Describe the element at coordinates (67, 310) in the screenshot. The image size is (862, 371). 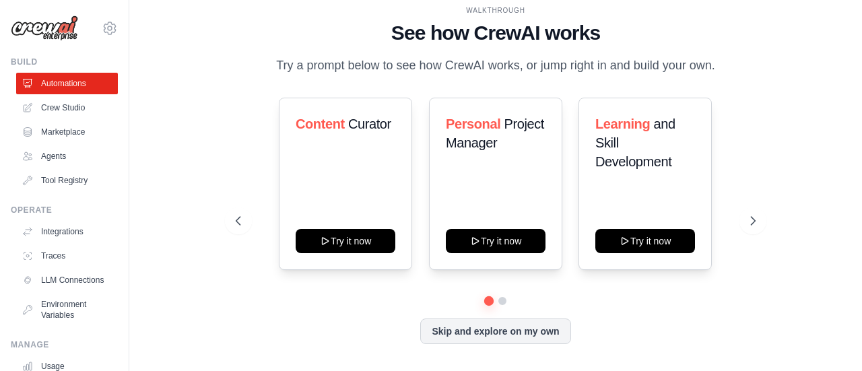
I see `a: Environment Variables` at that location.